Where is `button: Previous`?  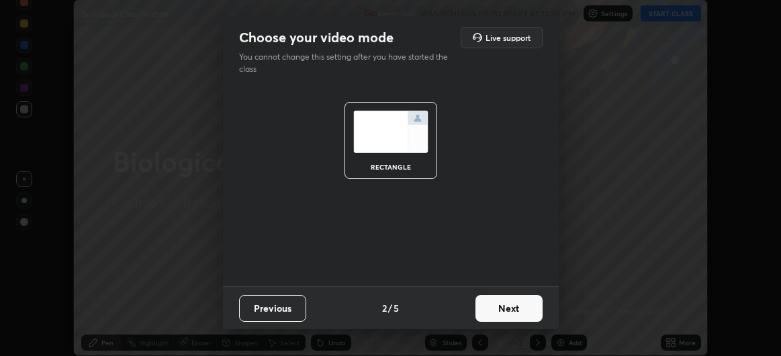 button: Previous is located at coordinates (272, 309).